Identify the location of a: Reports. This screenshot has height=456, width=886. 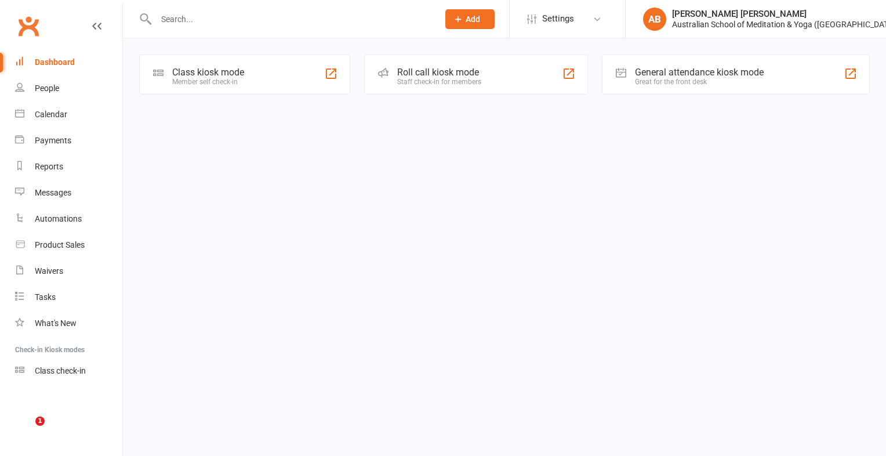
(68, 167).